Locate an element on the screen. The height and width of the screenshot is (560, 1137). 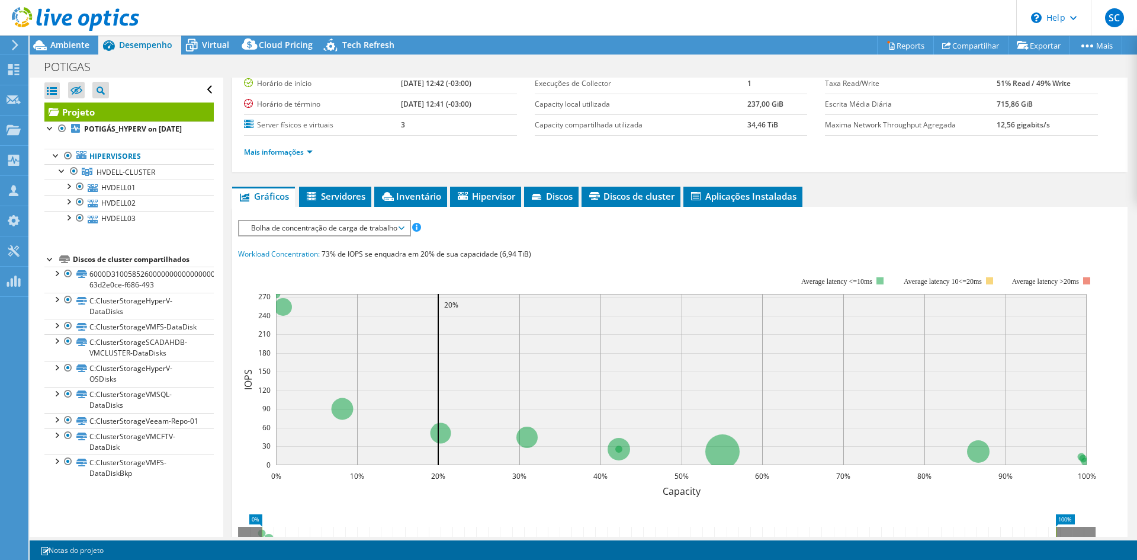
text: 120 is located at coordinates (264, 390).